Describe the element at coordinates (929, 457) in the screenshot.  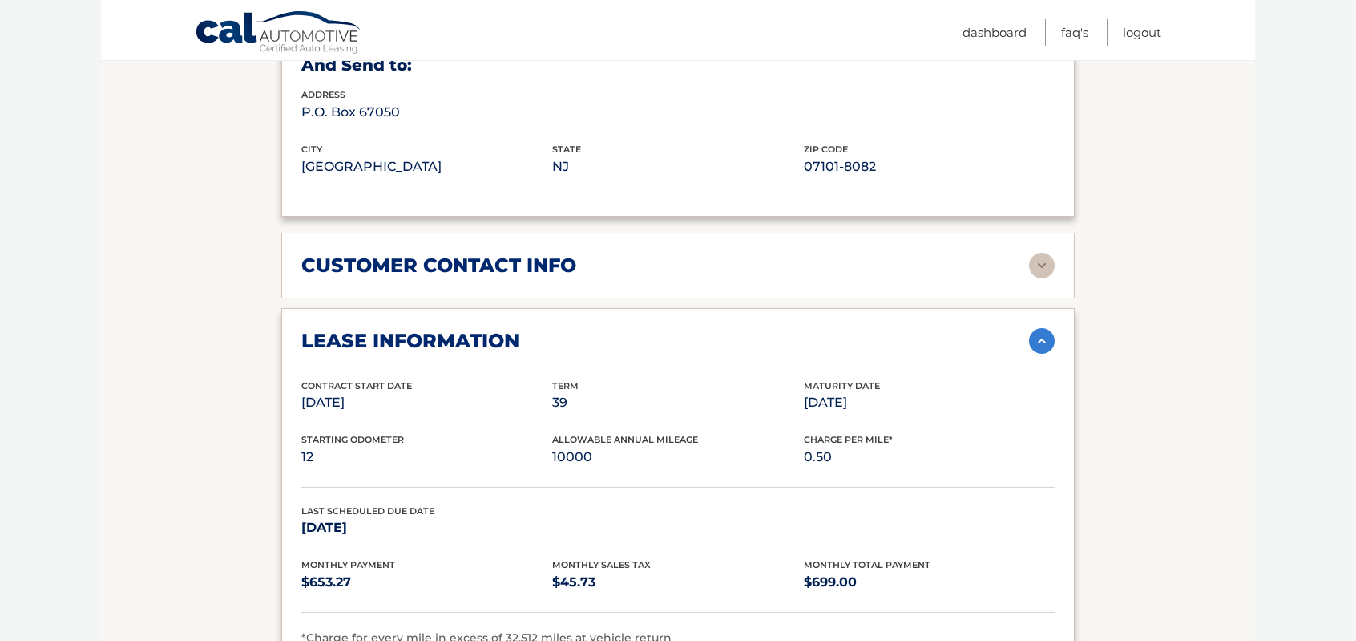
I see `p: 0.50` at that location.